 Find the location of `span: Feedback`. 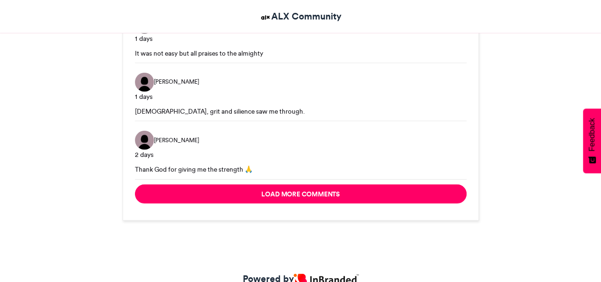

span: Feedback is located at coordinates (592, 135).